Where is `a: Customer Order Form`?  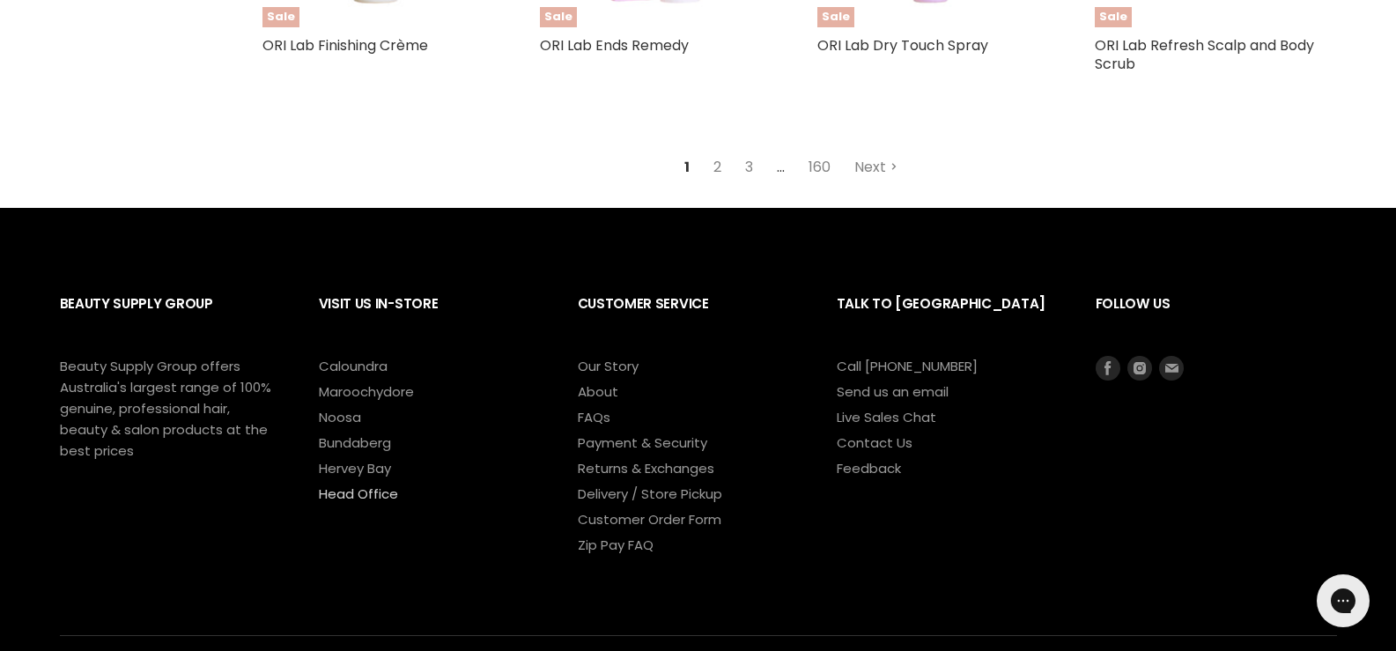
a: Customer Order Form is located at coordinates (649, 519).